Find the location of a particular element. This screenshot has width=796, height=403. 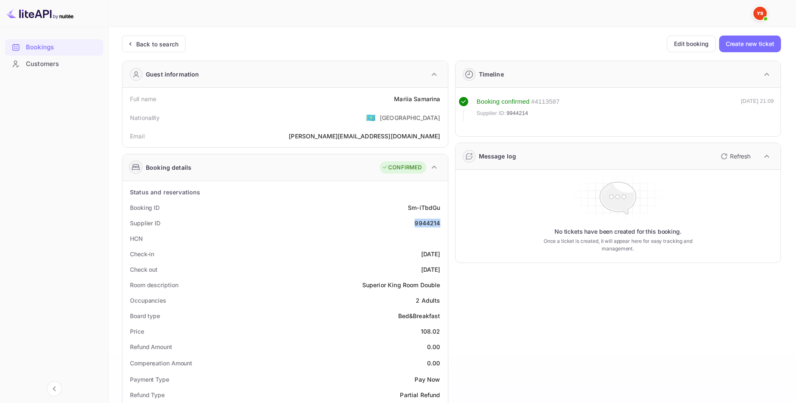

div: Message log is located at coordinates (497, 156).